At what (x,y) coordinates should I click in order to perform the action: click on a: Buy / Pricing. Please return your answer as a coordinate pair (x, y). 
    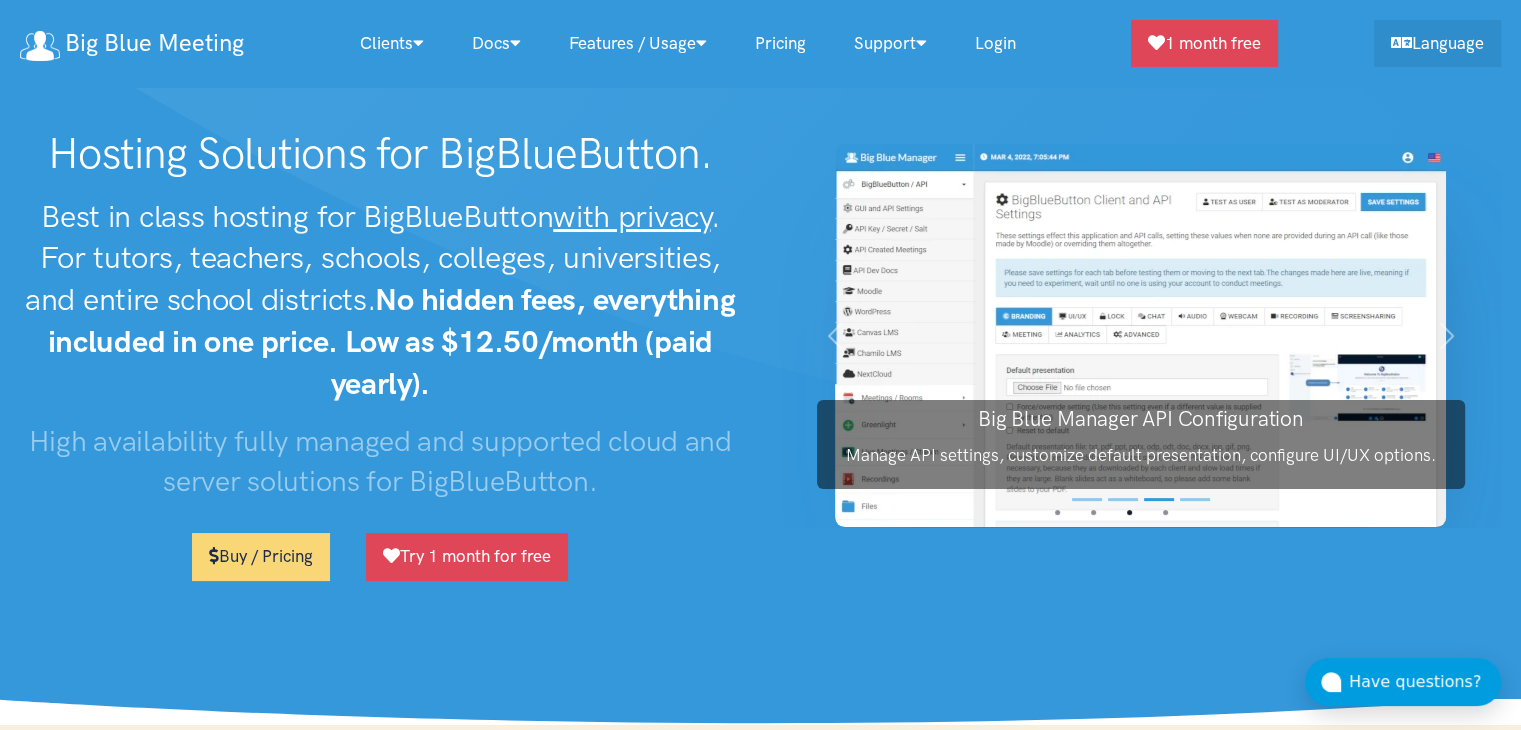
    Looking at the image, I should click on (261, 556).